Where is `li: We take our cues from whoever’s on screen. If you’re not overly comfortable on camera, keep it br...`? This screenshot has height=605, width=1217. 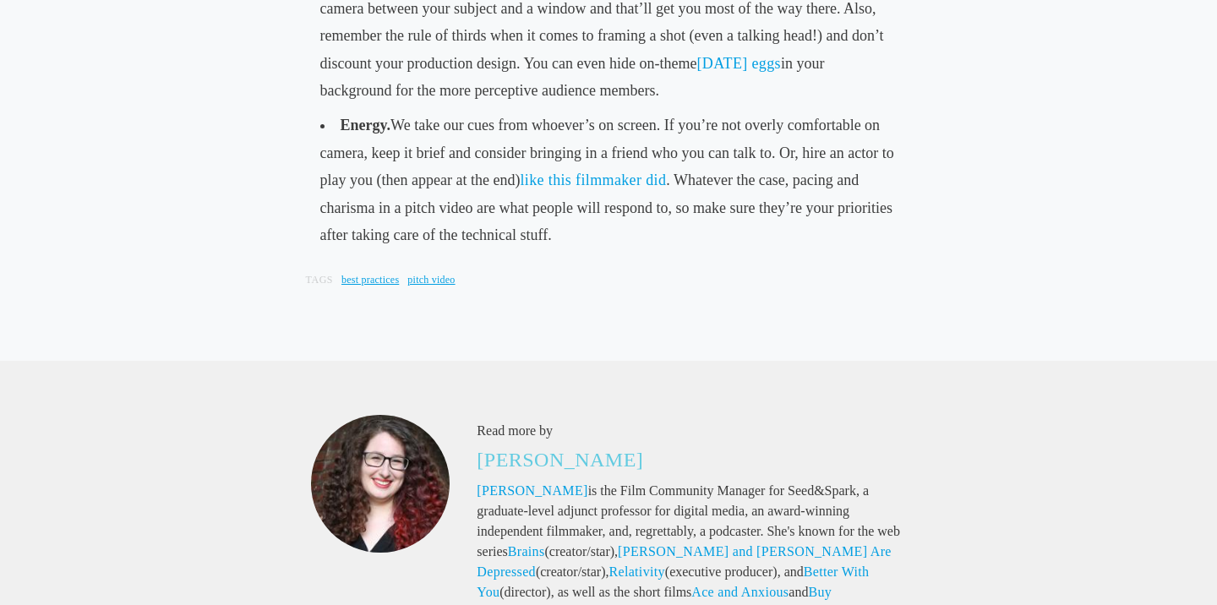 li: We take our cues from whoever’s on screen. If you’re not overly comfortable on camera, keep it br... is located at coordinates (609, 180).